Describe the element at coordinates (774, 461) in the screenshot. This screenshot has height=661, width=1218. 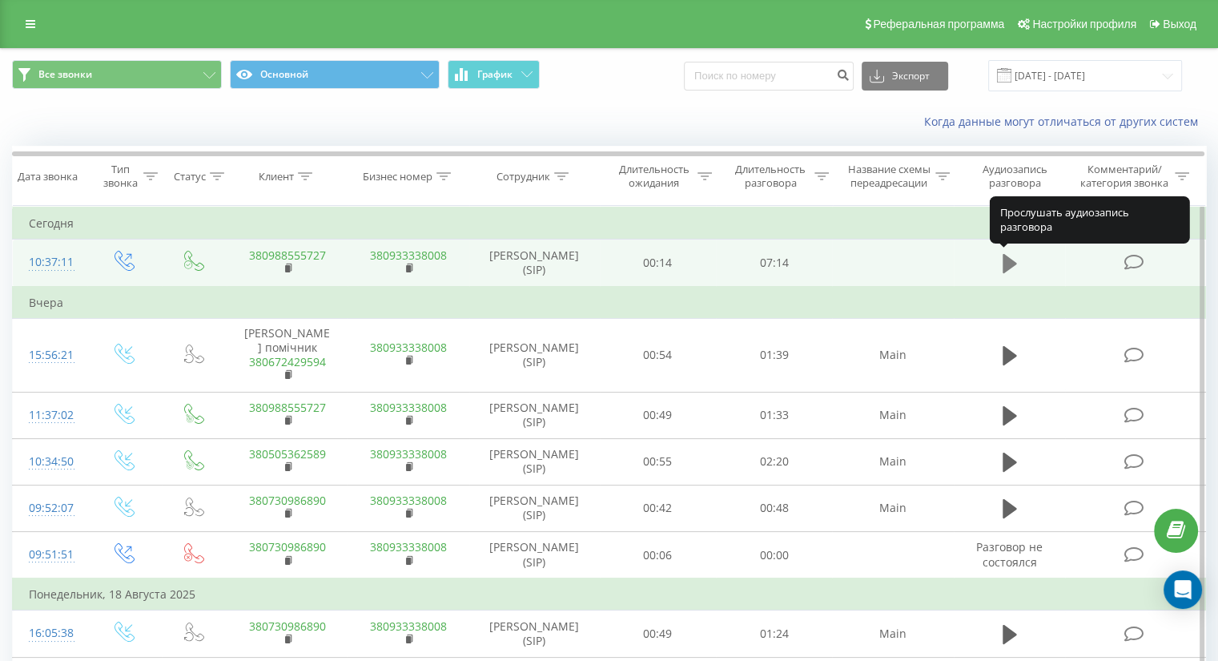
I see `td: 02:20` at that location.